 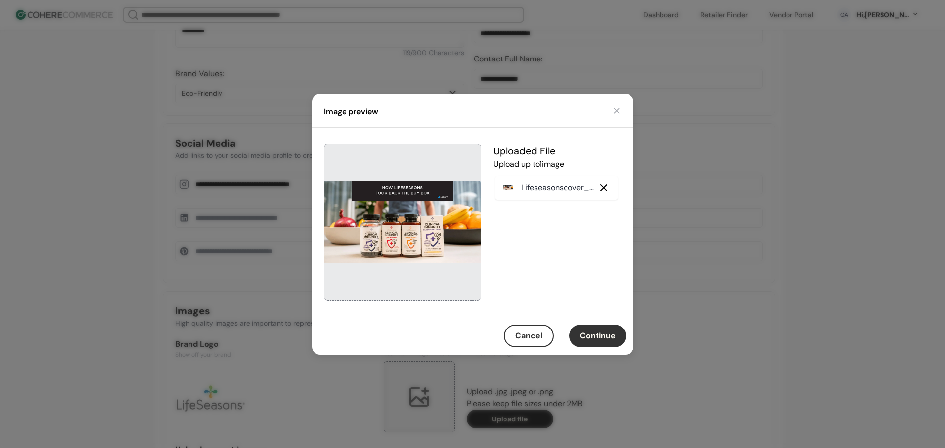 What do you see at coordinates (556, 151) in the screenshot?
I see `h5: Uploaded File` at bounding box center [556, 151].